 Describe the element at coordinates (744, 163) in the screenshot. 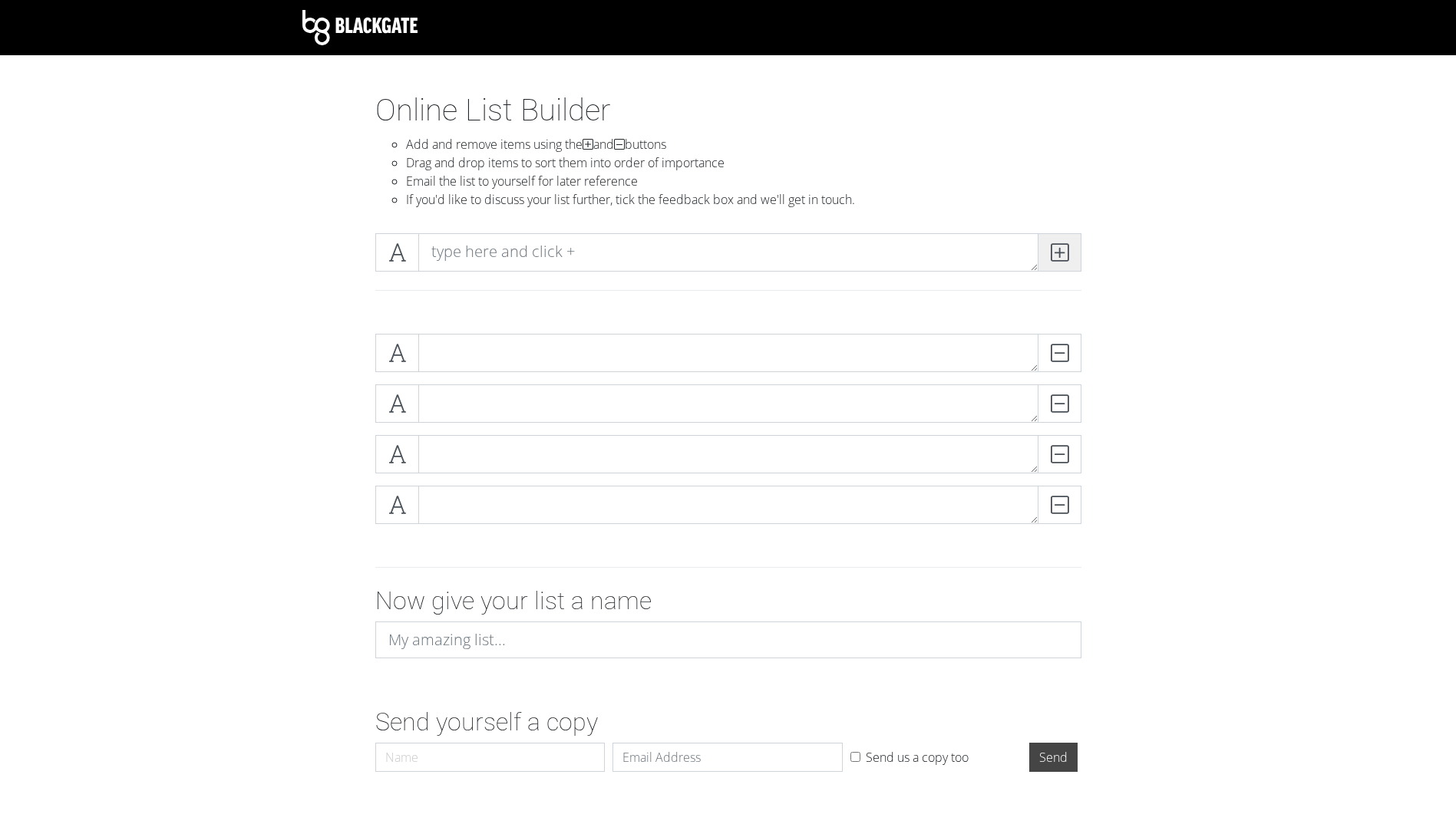

I see `li: Drag and drop items to sort them into order of importance` at that location.